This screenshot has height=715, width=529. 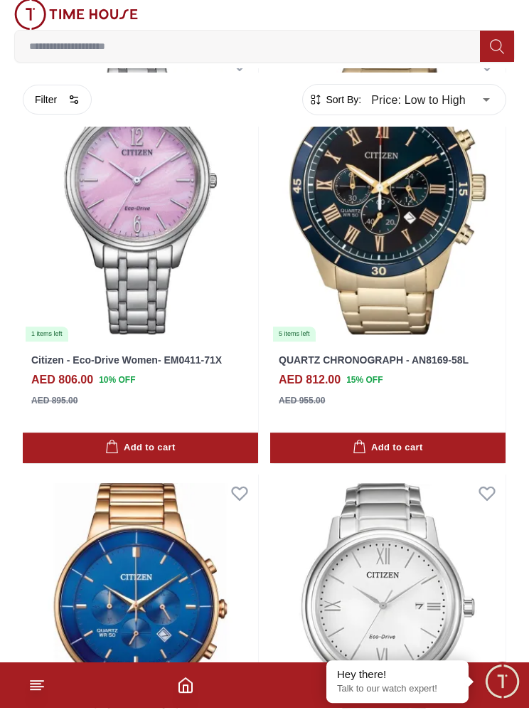 I want to click on a: QUARTZ CHRONOGRAPH - AN8169-58L, so click(x=373, y=367).